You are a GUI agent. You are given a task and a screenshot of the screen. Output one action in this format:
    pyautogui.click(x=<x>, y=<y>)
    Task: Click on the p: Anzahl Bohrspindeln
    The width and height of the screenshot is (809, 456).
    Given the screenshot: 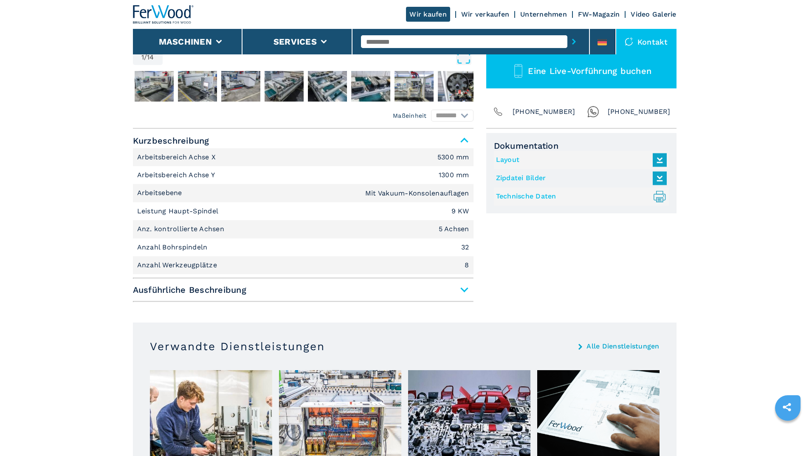 What is the action you would take?
    pyautogui.click(x=173, y=247)
    